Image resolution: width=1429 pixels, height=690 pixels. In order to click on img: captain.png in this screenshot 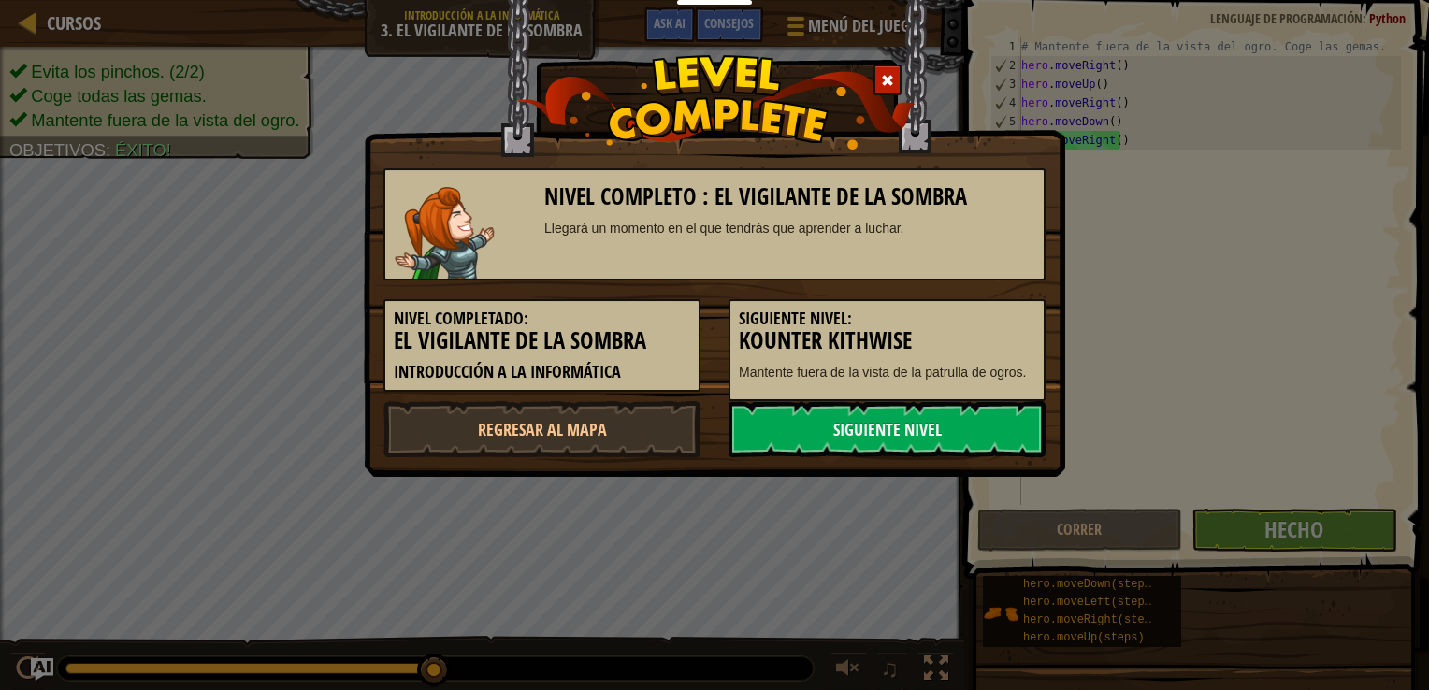, I will do `click(444, 233)`.